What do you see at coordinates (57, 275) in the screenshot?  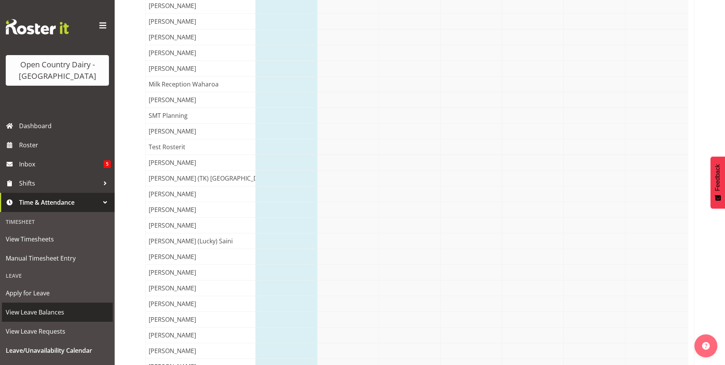 I see `div: Leave` at bounding box center [57, 275].